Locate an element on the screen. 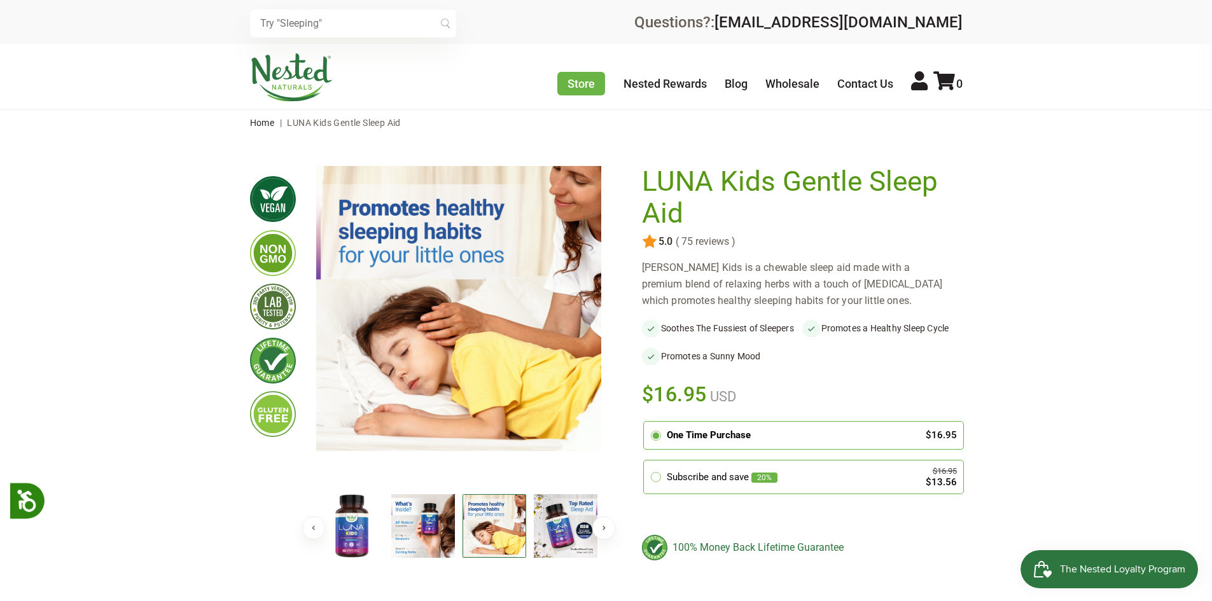  span: USD is located at coordinates (722, 397).